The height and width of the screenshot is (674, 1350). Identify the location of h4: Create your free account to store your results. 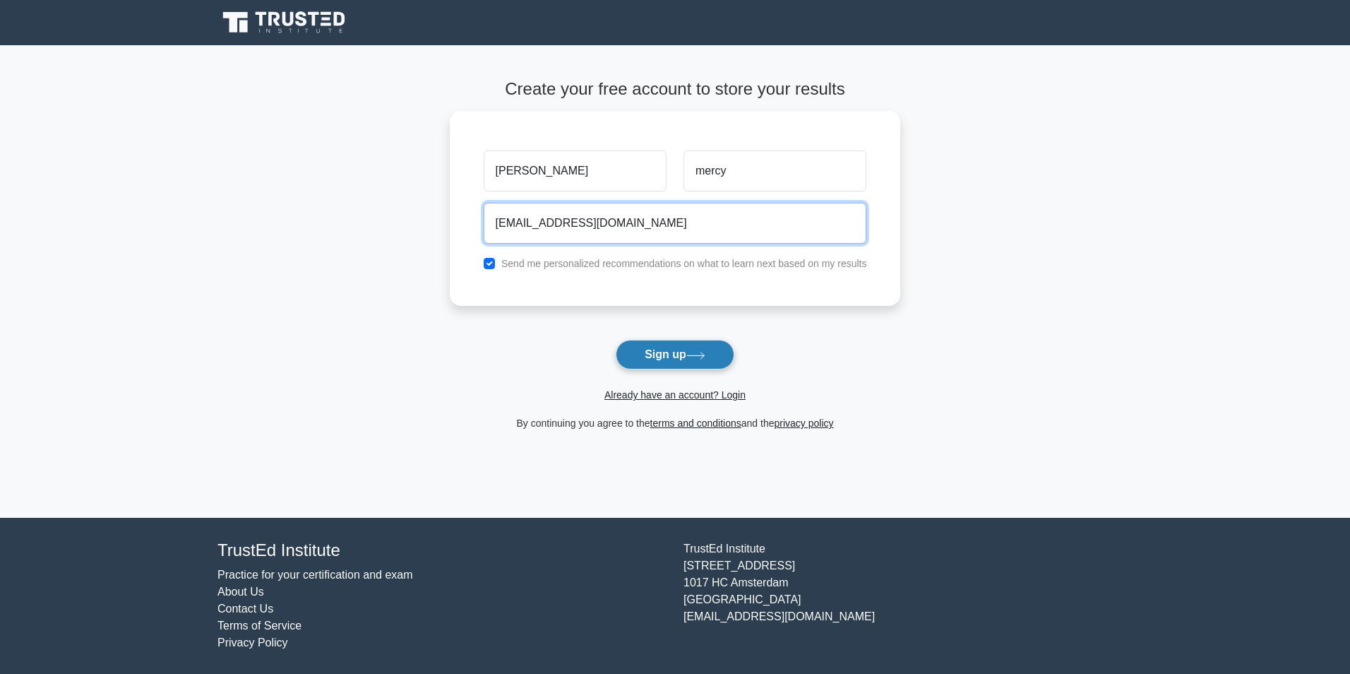
(675, 89).